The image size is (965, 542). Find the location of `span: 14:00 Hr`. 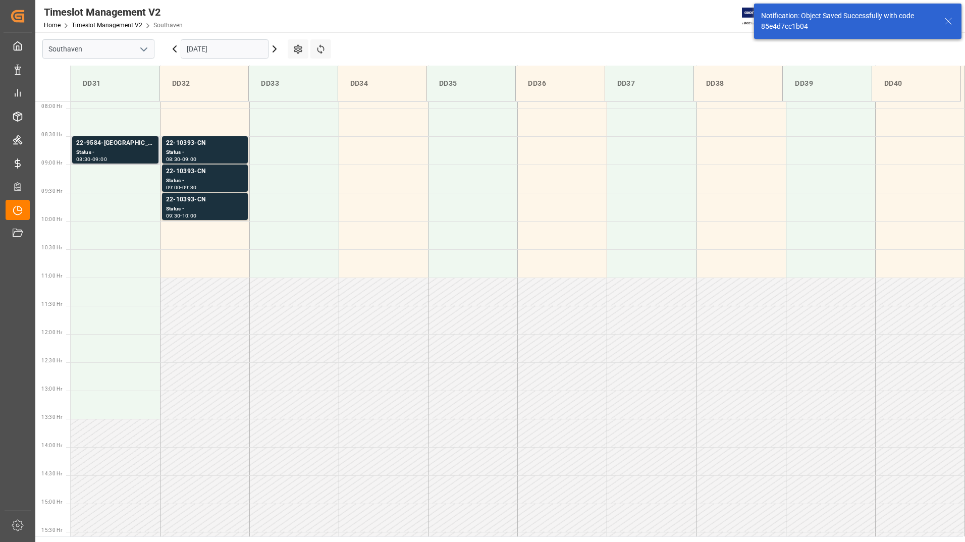

span: 14:00 Hr is located at coordinates (51, 445).